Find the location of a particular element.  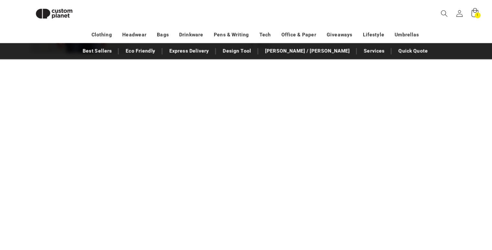

span: 1 is located at coordinates (453, 14).